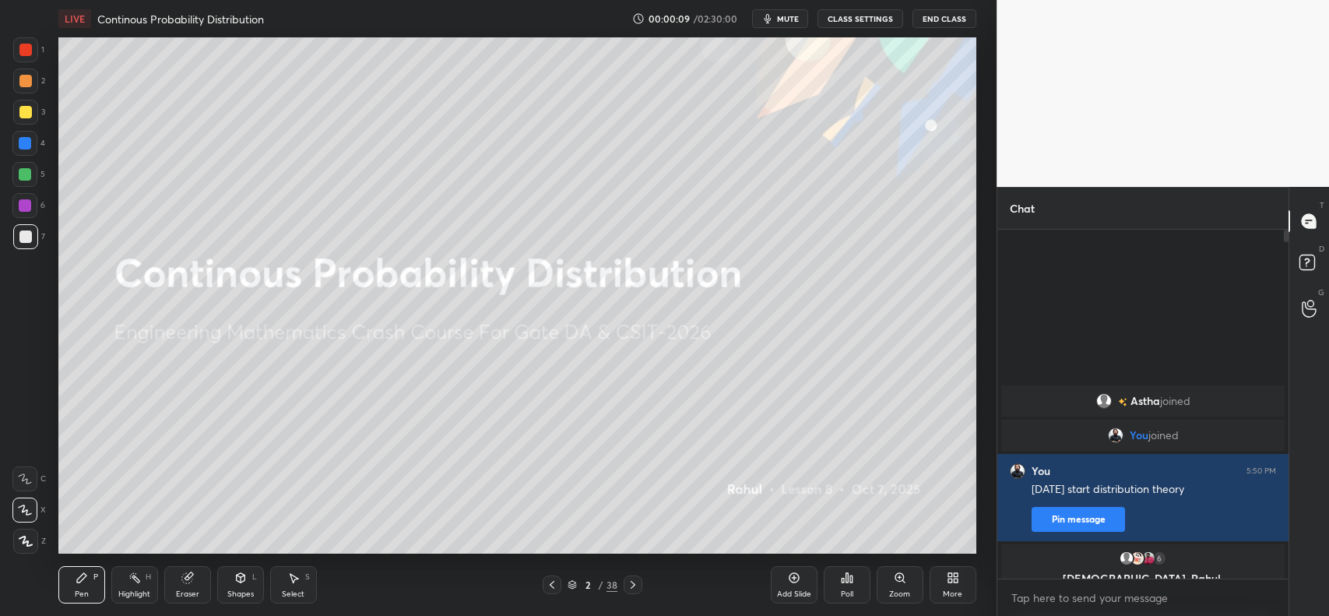 The height and width of the screenshot is (616, 1329). Describe the element at coordinates (134, 594) in the screenshot. I see `div: Highlight` at that location.